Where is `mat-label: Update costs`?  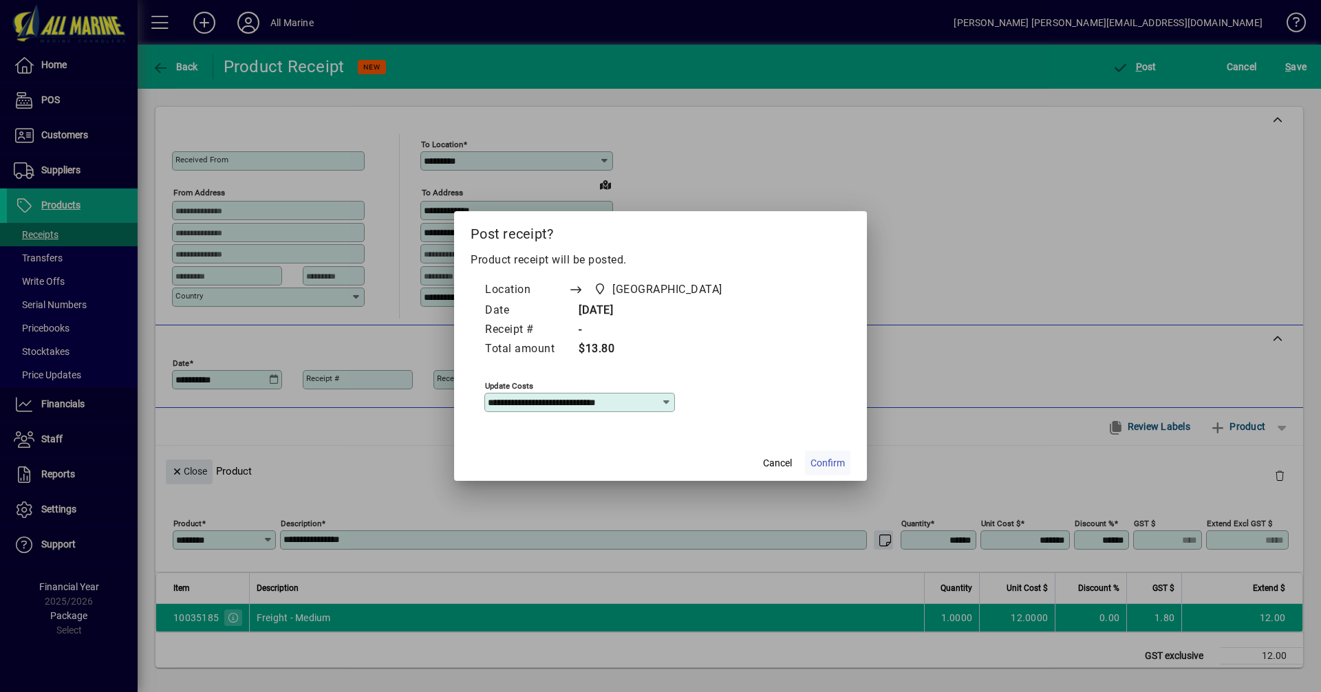
mat-label: Update costs is located at coordinates (509, 386).